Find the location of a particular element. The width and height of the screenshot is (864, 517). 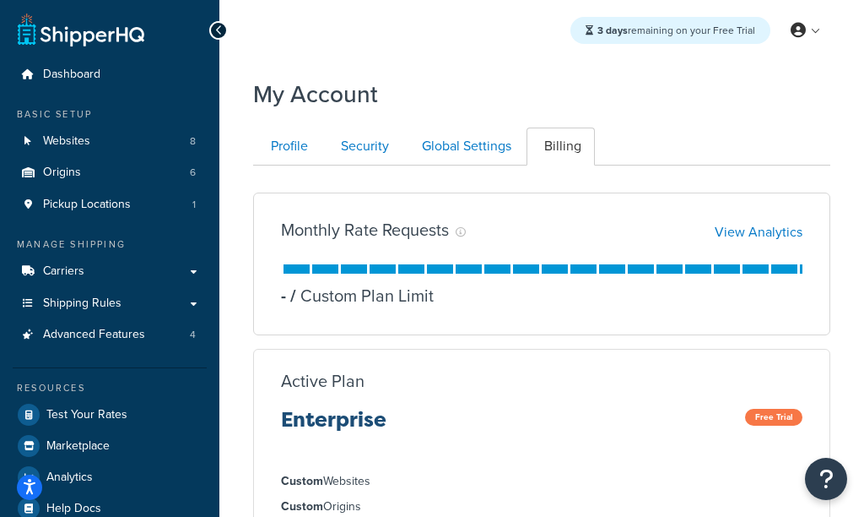

a: Billing is located at coordinates (561, 146).